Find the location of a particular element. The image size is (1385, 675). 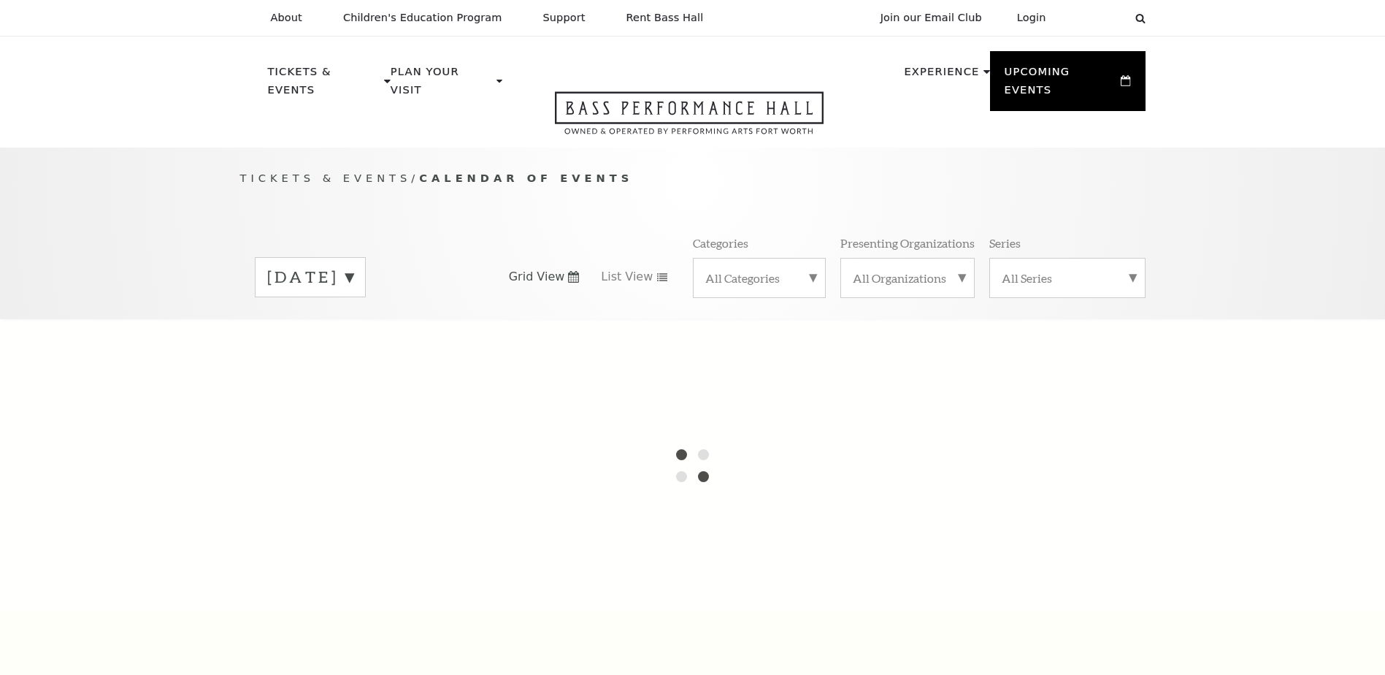

p: Series is located at coordinates (1005, 242).